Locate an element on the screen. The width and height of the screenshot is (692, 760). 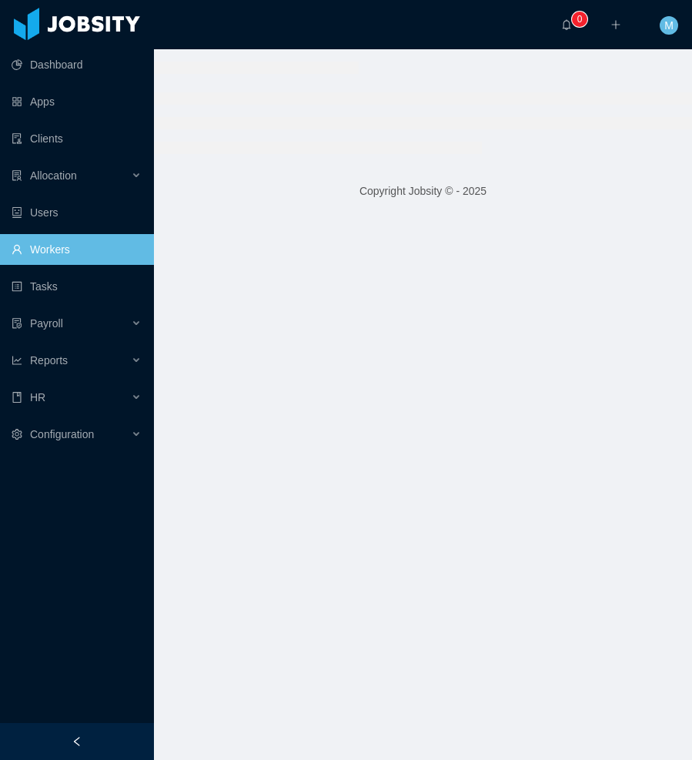
span: Configuration is located at coordinates (62, 434).